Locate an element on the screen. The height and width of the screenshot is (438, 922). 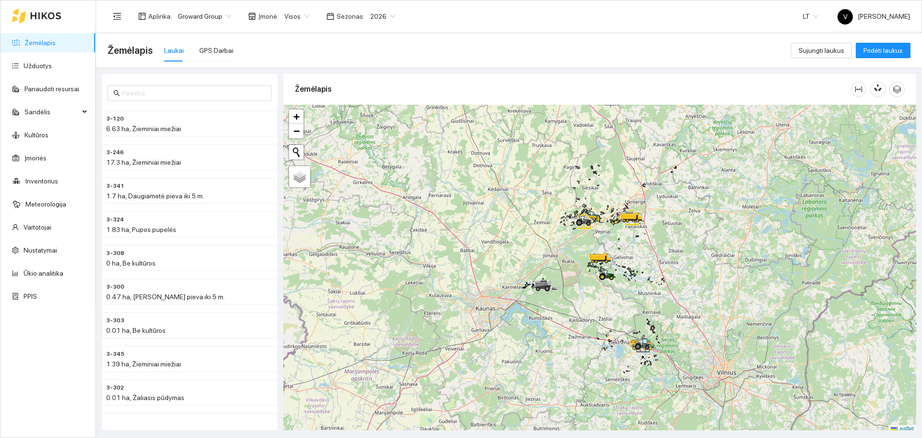
a: Ūkio analitika is located at coordinates (43, 273).